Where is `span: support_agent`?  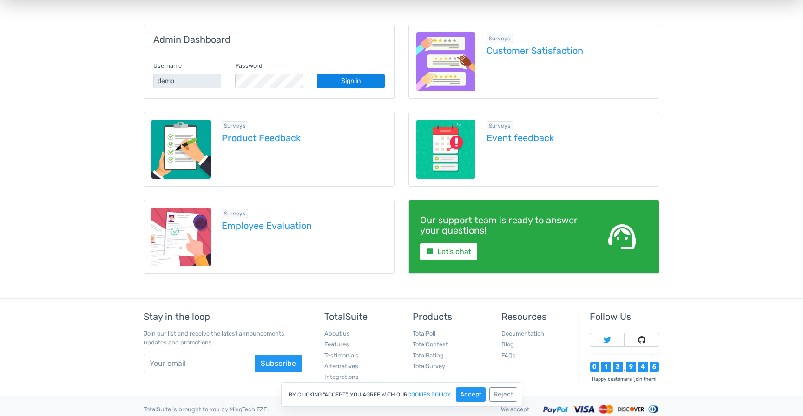 span: support_agent is located at coordinates (622, 237).